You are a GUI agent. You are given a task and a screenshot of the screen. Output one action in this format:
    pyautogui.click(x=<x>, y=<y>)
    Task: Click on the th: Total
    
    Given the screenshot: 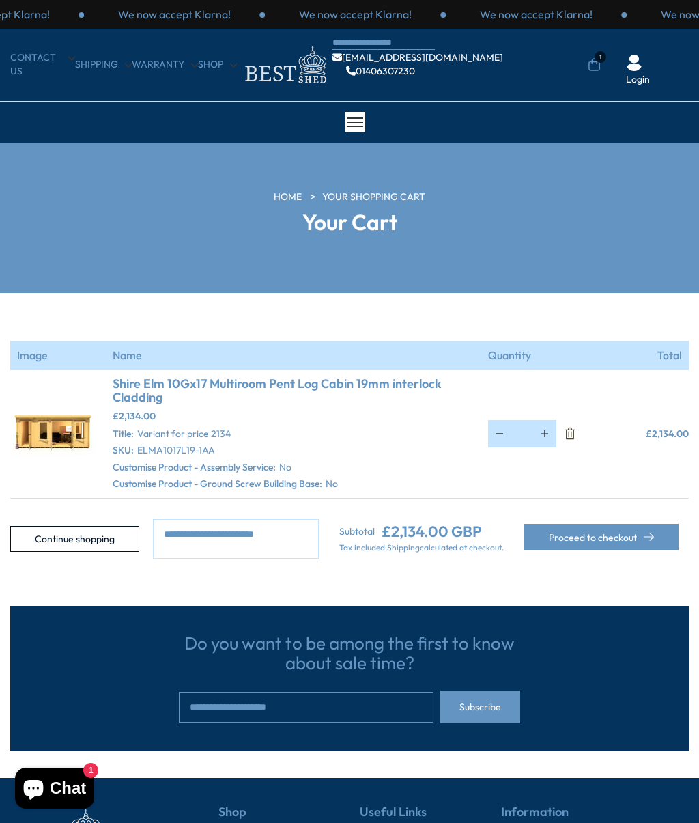 What is the action you would take?
    pyautogui.click(x=643, y=355)
    